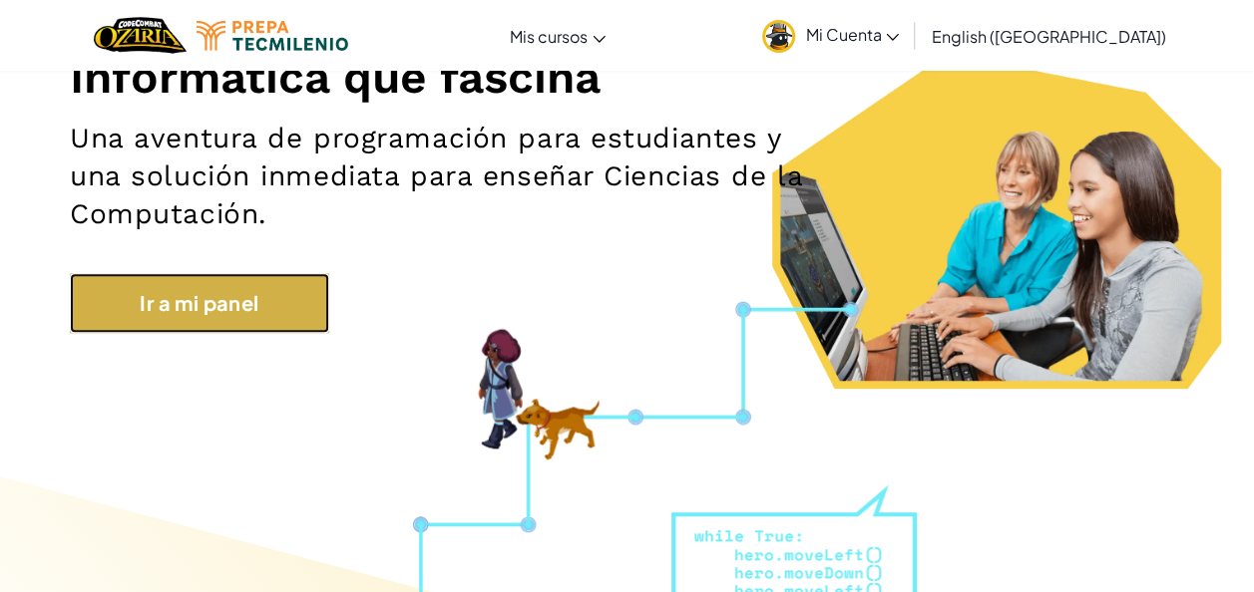  I want to click on img: Hogar, so click(140, 35).